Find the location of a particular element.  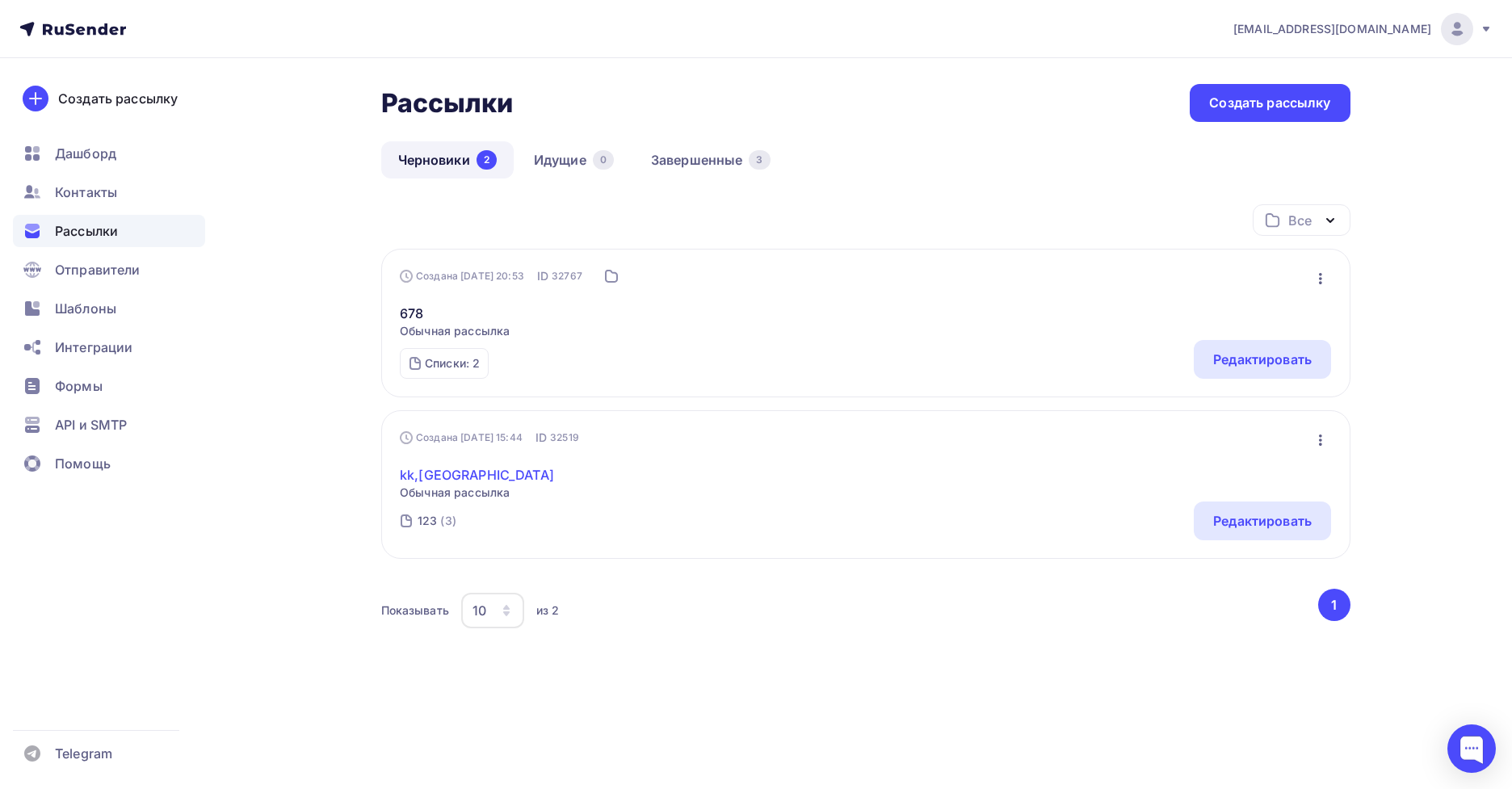

span: Рассылки is located at coordinates (86, 232).